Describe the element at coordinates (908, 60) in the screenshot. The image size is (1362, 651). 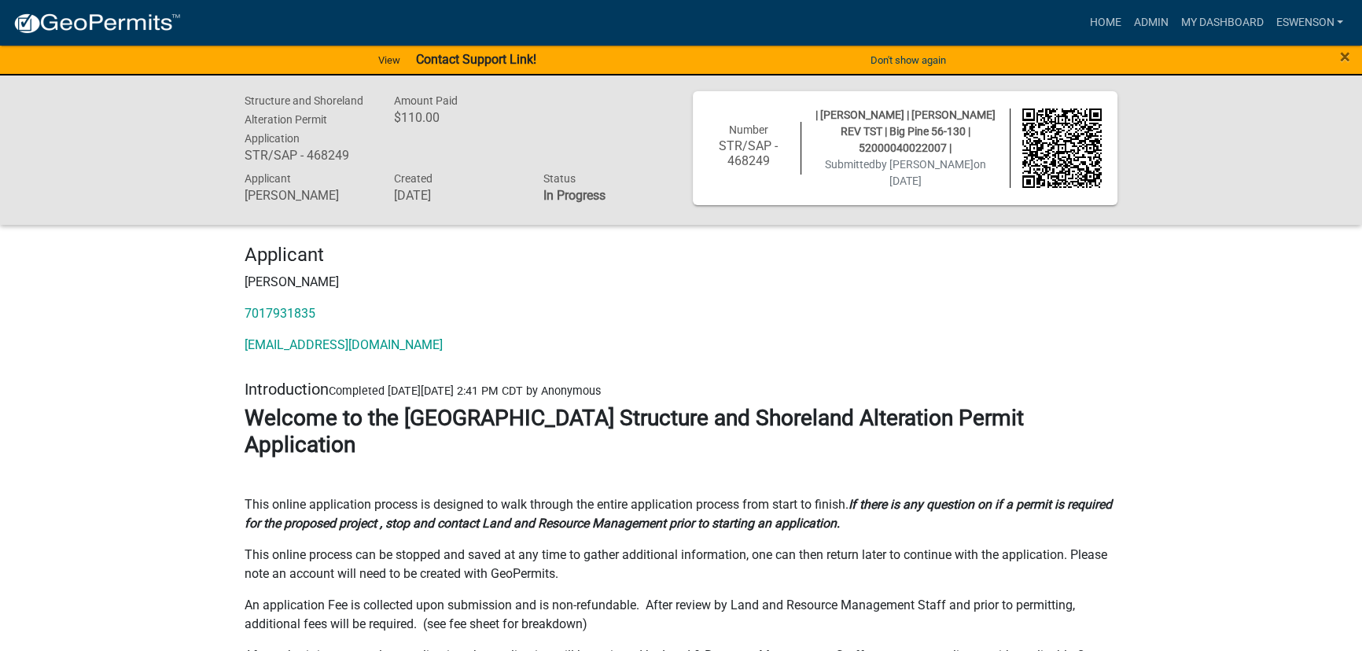
I see `button: Don't show again` at that location.